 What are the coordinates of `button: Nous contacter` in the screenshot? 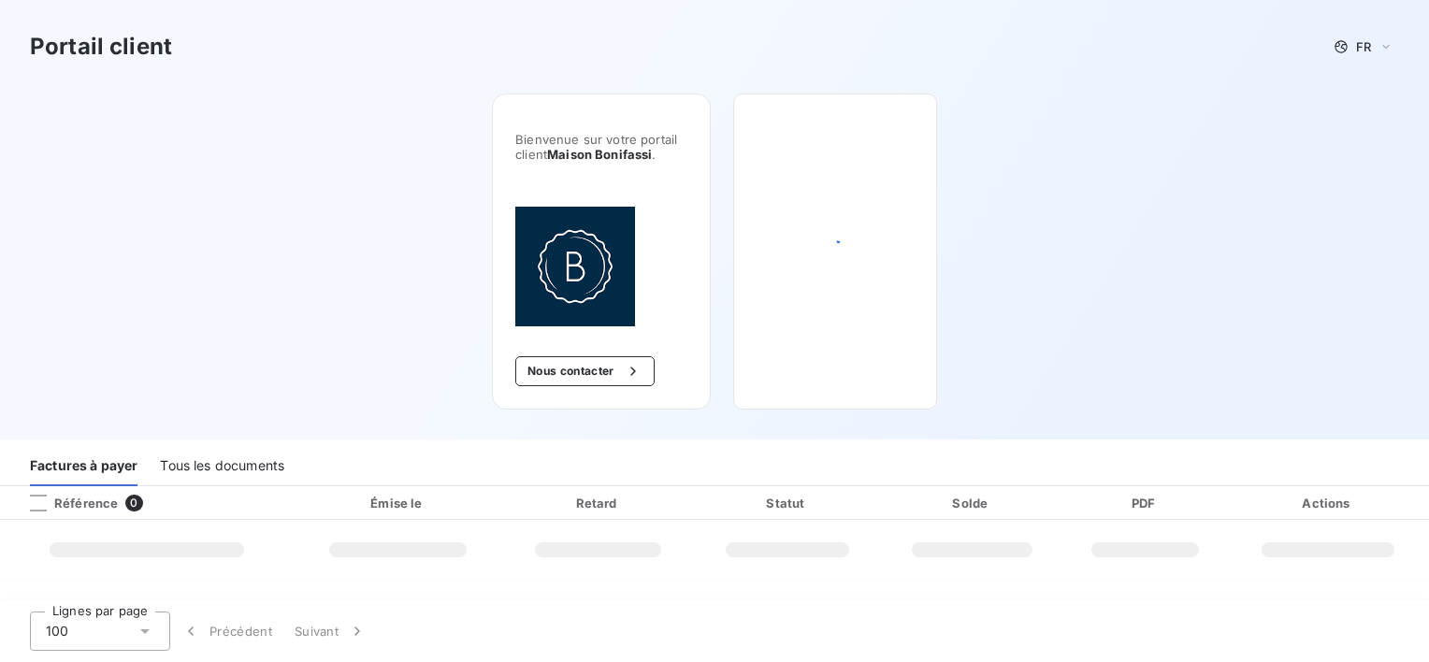 It's located at (585, 371).